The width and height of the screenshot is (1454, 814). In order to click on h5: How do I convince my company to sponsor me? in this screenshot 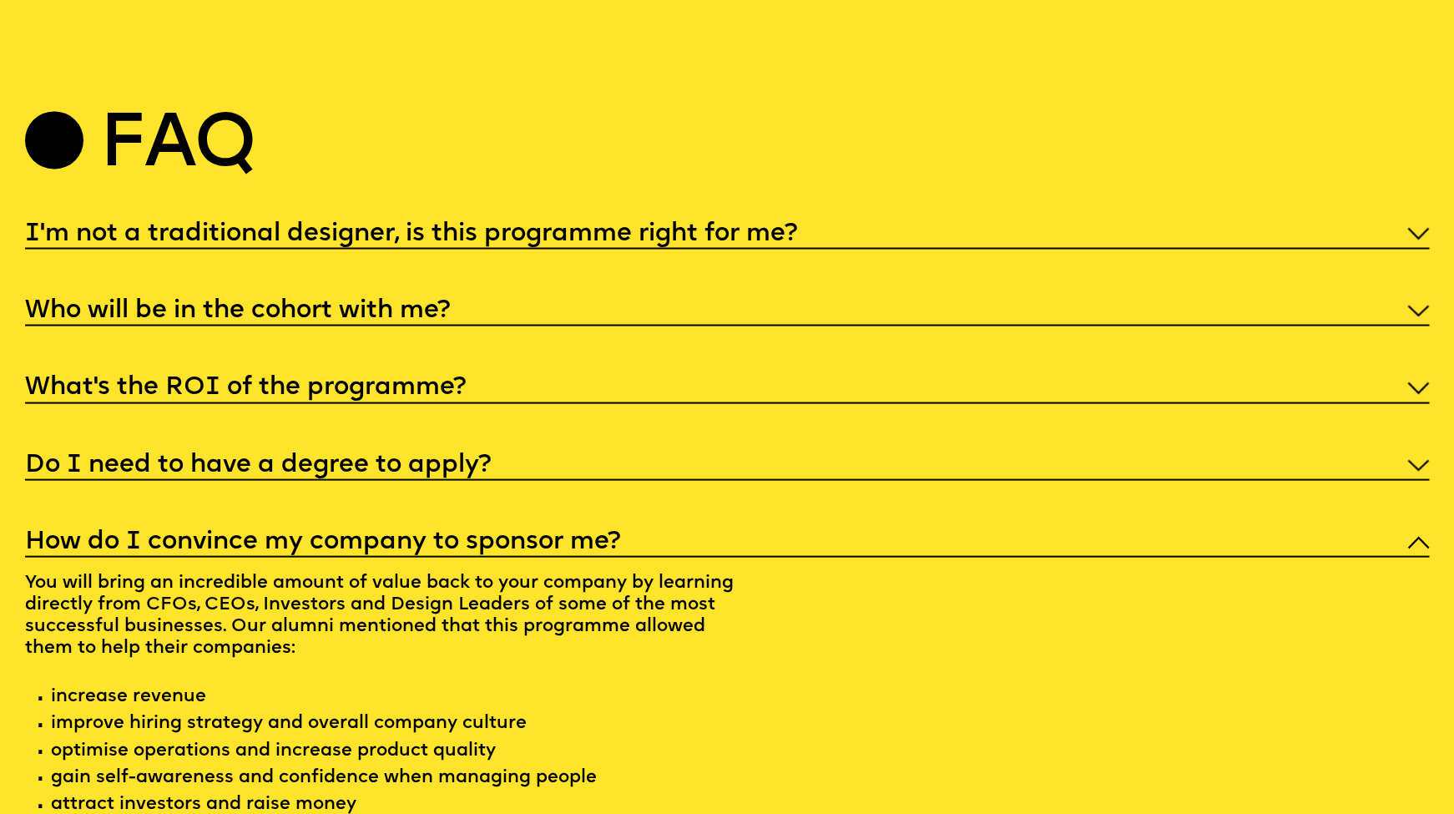, I will do `click(322, 542)`.